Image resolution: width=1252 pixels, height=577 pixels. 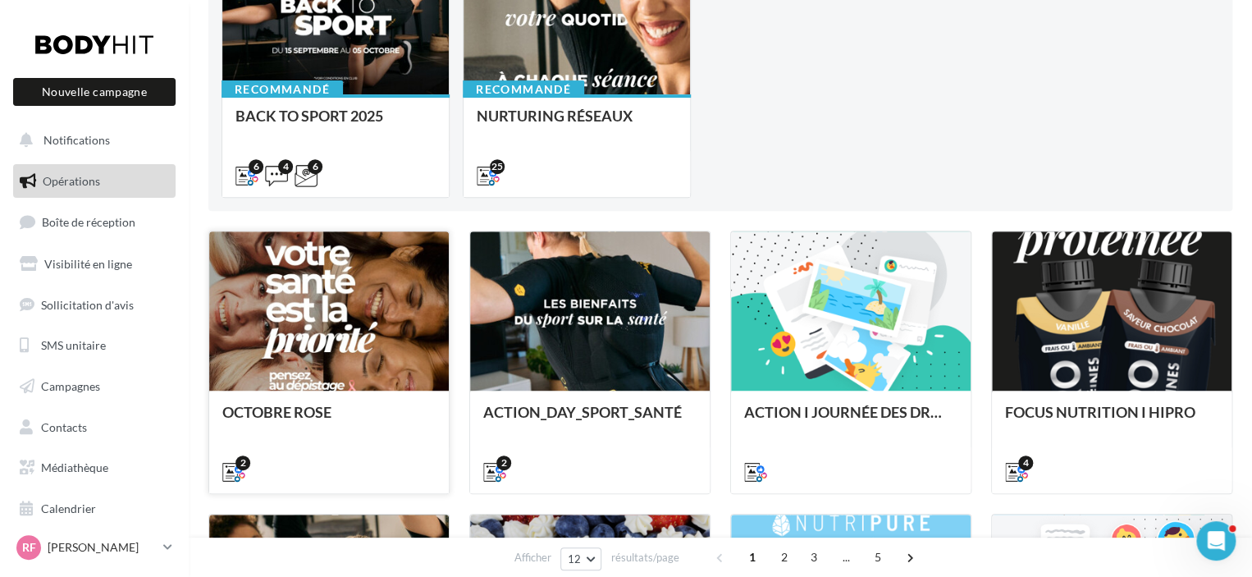 I want to click on a: Campagnes, so click(x=94, y=386).